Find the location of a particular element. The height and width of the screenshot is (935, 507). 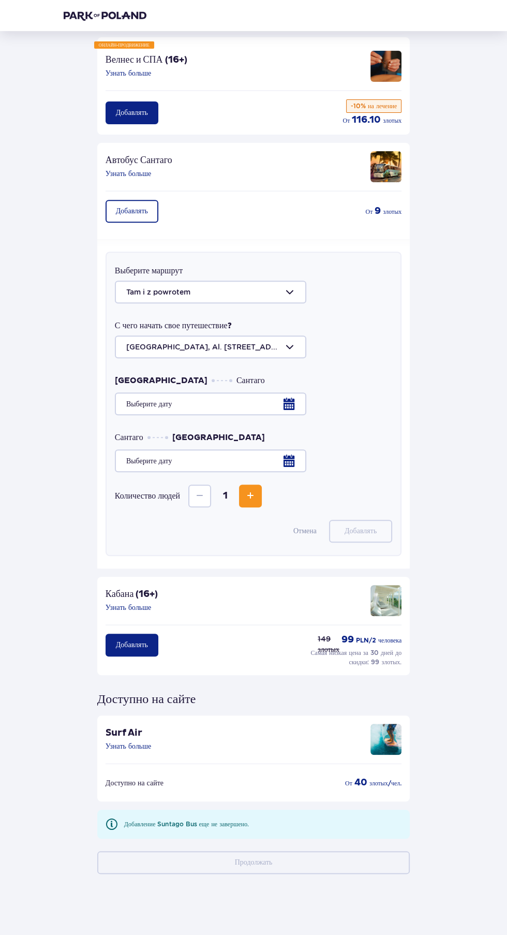

font: Выберите маршрут is located at coordinates (149, 271).